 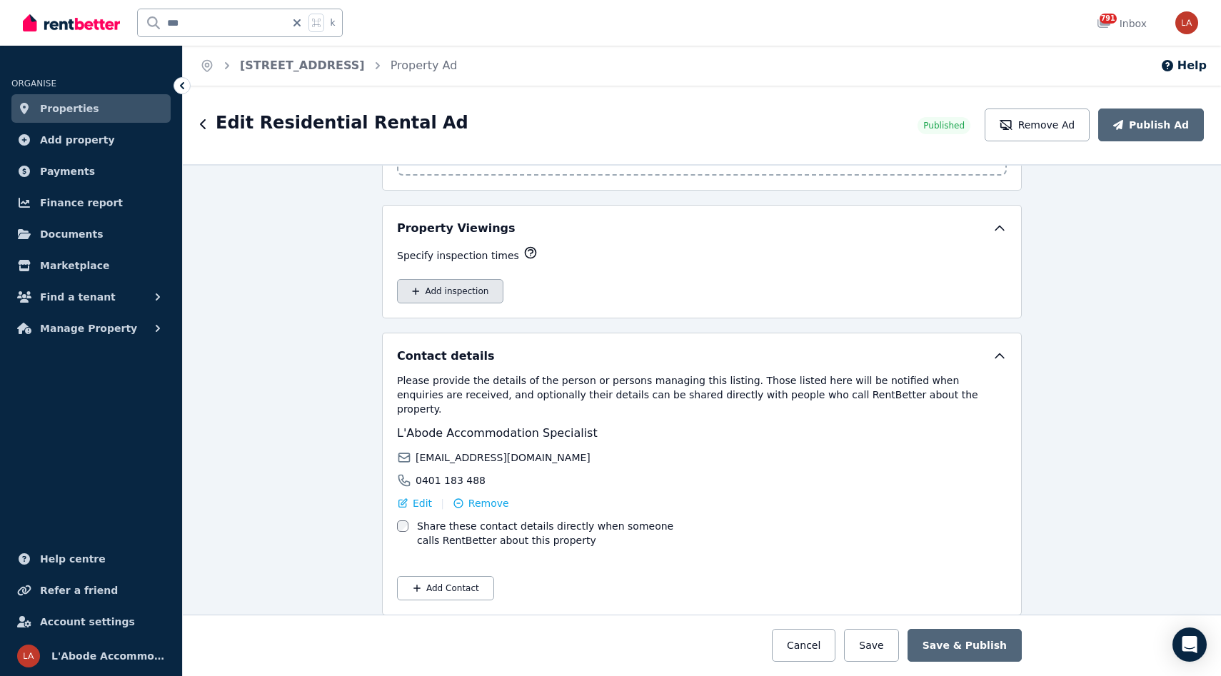 I want to click on span: Properties, so click(x=69, y=109).